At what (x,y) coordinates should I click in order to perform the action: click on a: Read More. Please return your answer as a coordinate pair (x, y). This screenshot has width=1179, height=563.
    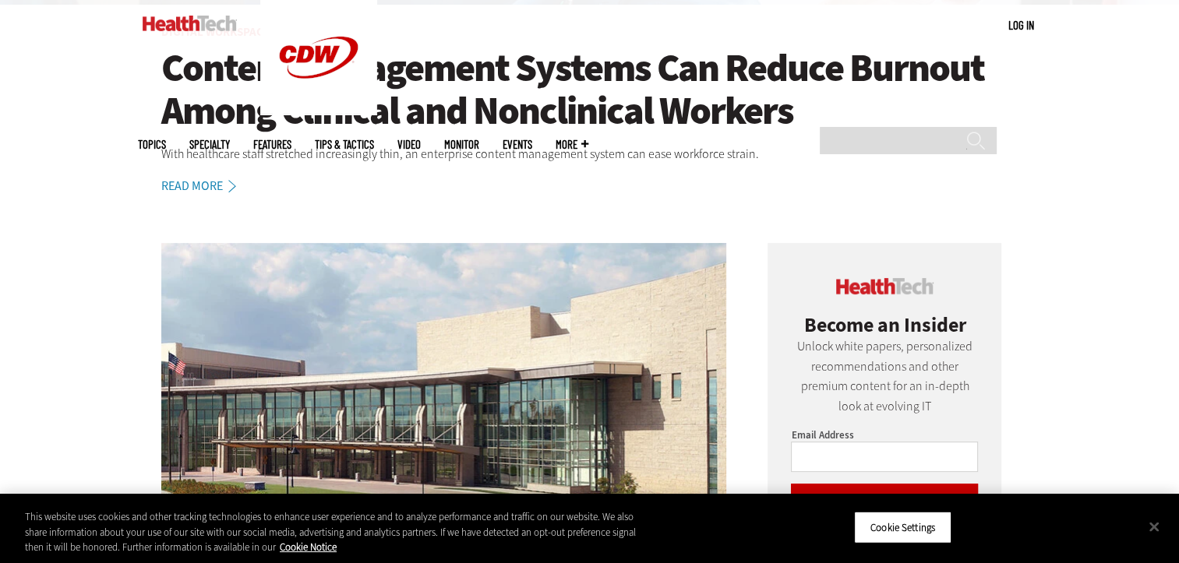
    Looking at the image, I should click on (207, 186).